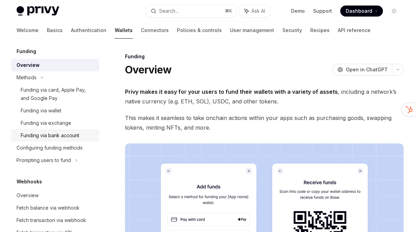 This screenshot has width=416, height=232. I want to click on button: Open in ChatGPT, so click(362, 70).